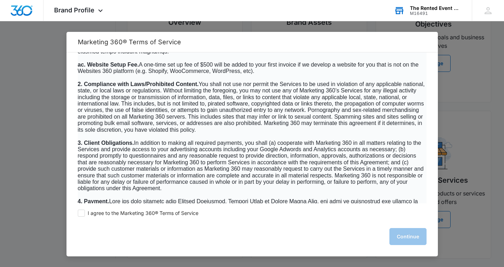 Image resolution: width=504 pixels, height=267 pixels. I want to click on h2: Marketing 360® Terms of Service, so click(252, 42).